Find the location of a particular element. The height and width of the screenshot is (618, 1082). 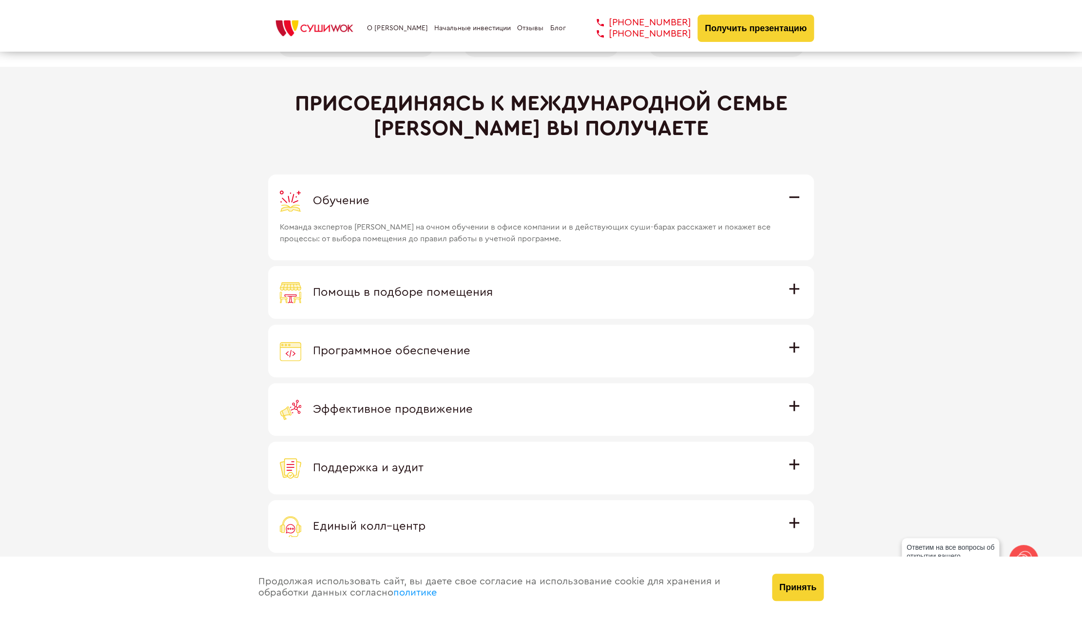

a: Отзывы is located at coordinates (530, 28).